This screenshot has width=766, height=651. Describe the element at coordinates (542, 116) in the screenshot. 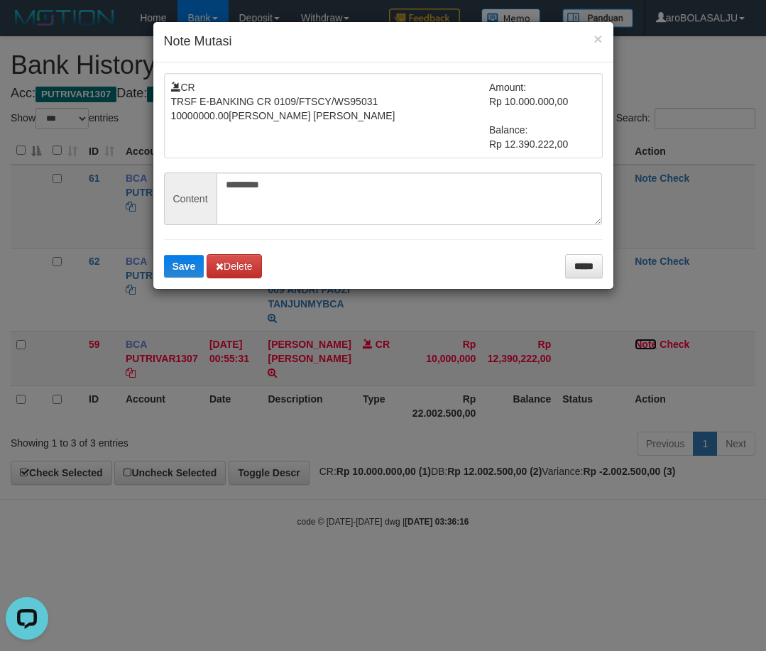

I see `td: Amount: Rp 10.000.000,00 Balance: Rp 12.390.222,00` at that location.